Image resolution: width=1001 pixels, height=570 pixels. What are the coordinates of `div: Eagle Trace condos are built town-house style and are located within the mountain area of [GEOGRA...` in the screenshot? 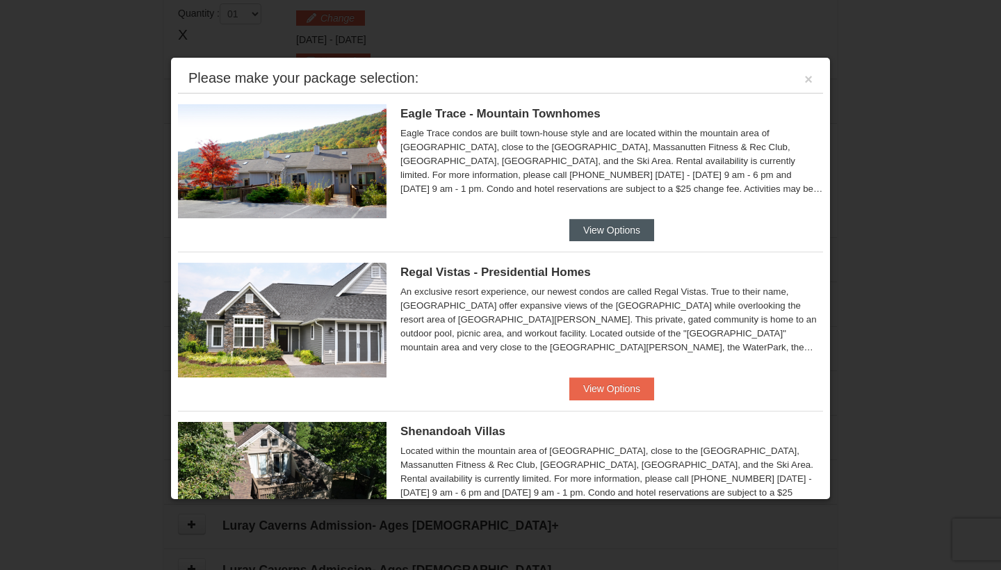 It's located at (612, 161).